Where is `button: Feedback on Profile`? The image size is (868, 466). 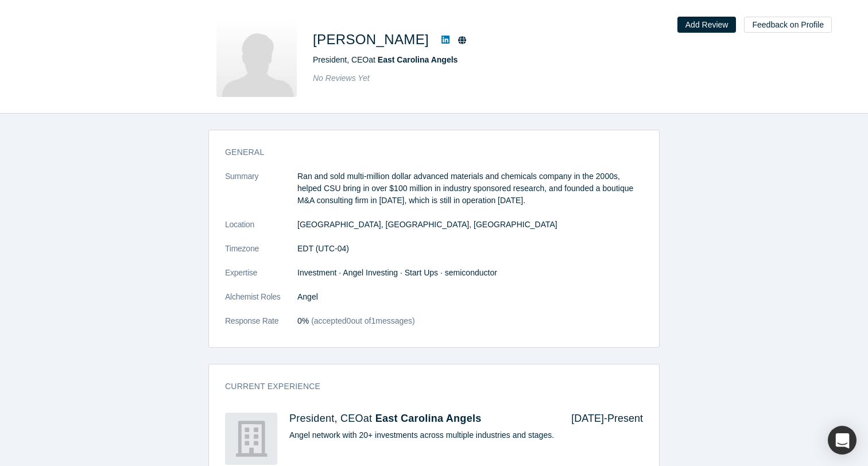 button: Feedback on Profile is located at coordinates (788, 25).